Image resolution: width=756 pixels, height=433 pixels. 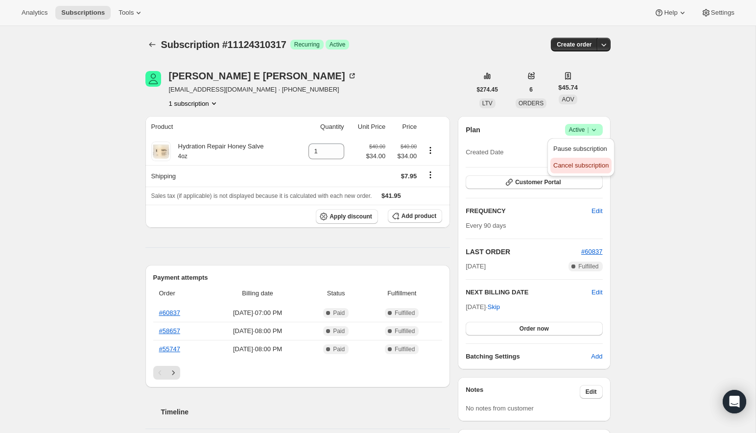 I want to click on th: Quantity, so click(x=321, y=127).